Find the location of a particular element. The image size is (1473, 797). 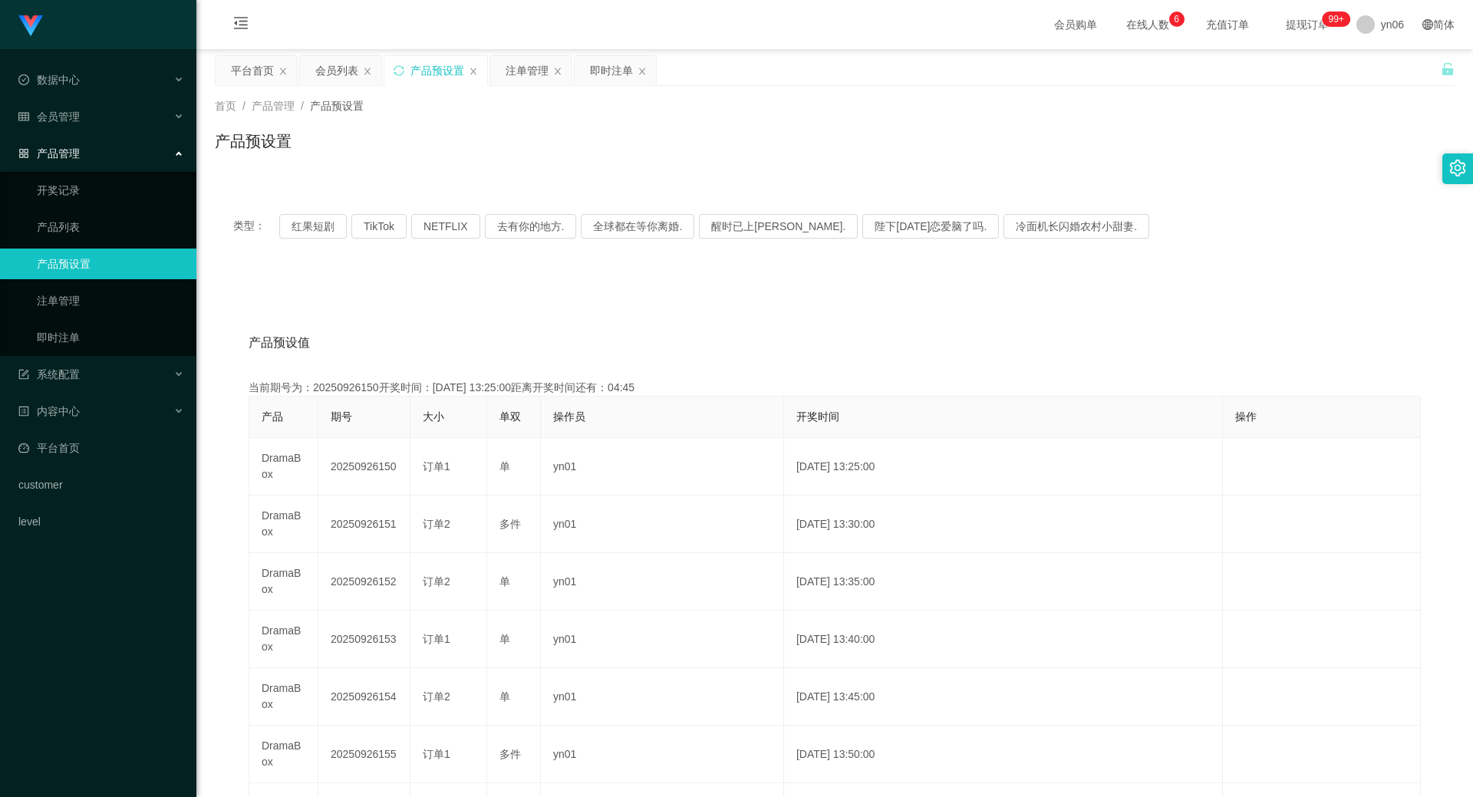

i: 图标: profile is located at coordinates (24, 411).